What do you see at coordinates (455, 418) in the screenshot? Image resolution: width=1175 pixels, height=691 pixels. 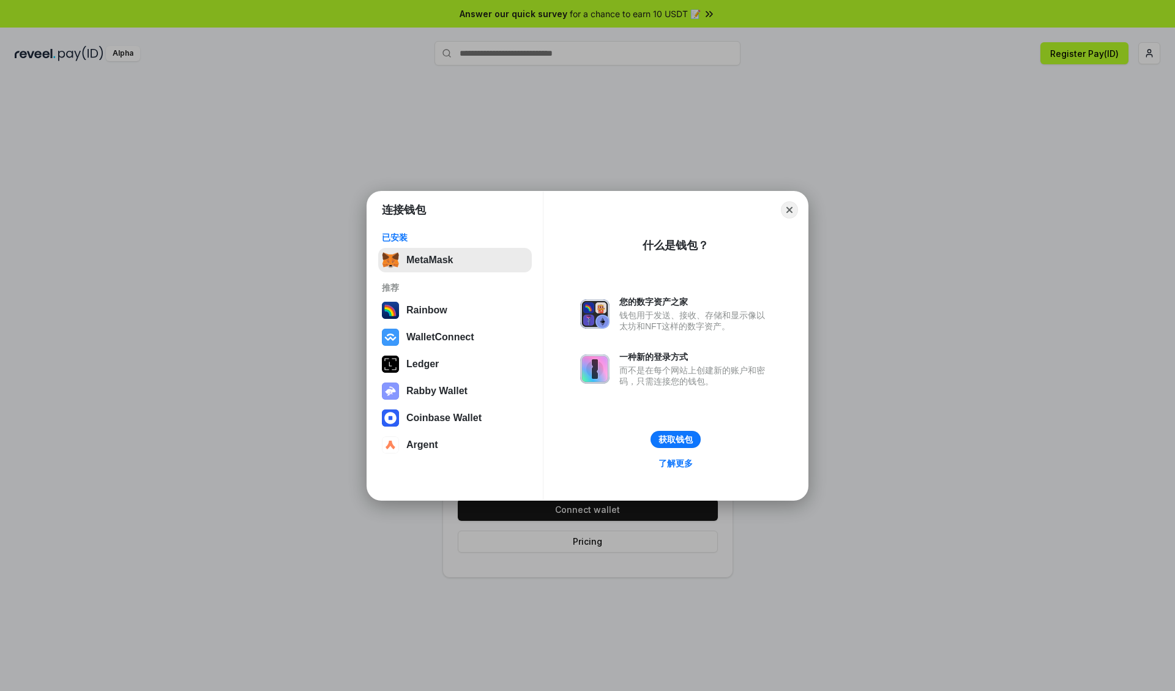 I see `button: Coinbase Wallet` at bounding box center [455, 418].